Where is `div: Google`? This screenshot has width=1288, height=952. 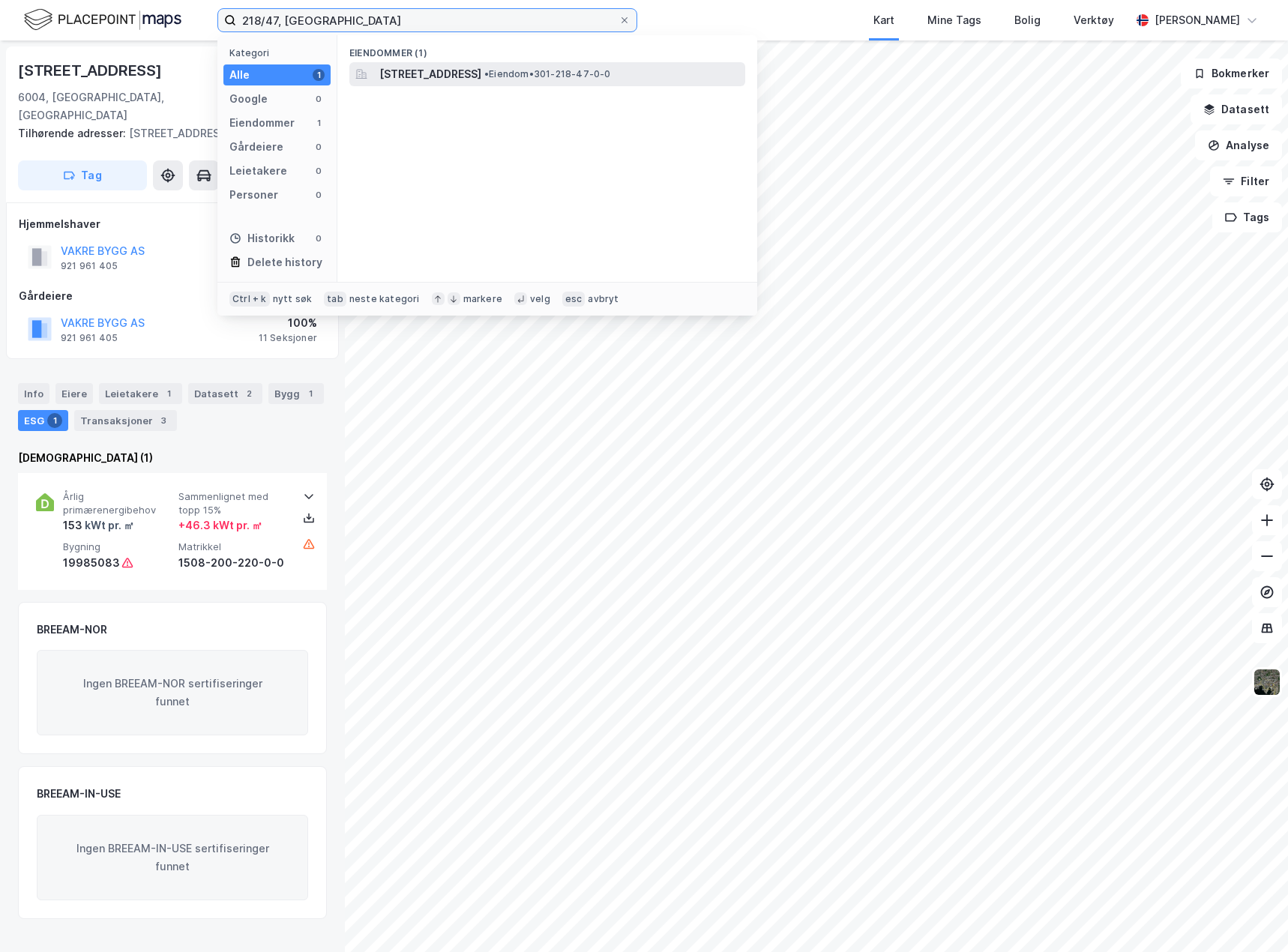 div: Google is located at coordinates (248, 99).